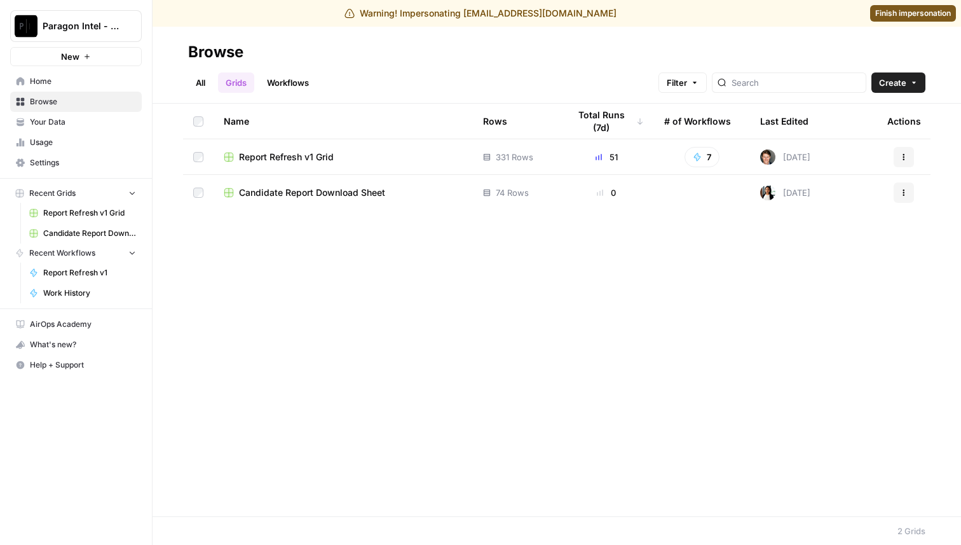 The image size is (961, 545). I want to click on span: Finish impersonation, so click(913, 13).